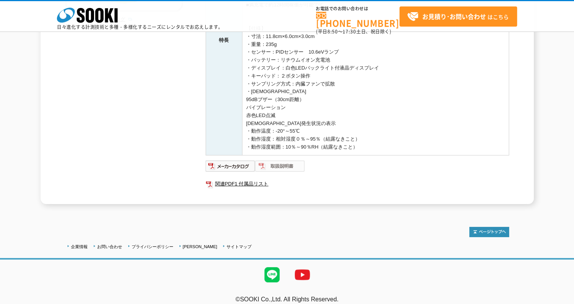  I want to click on a: プライバシーポリシー, so click(153, 246).